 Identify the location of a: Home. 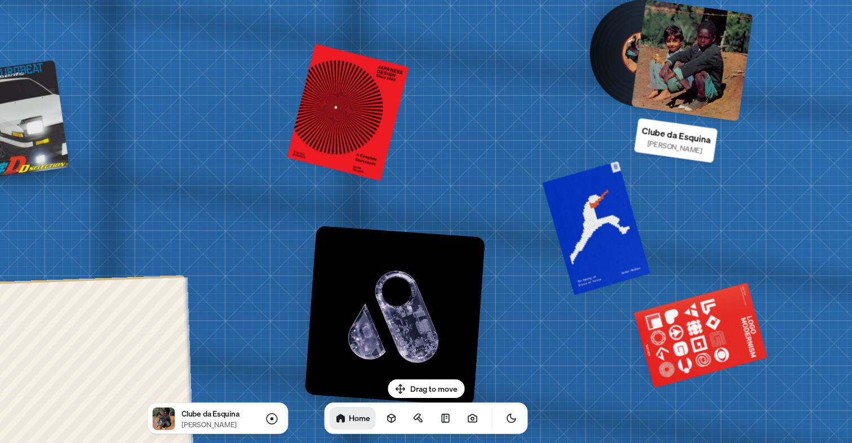
(353, 419).